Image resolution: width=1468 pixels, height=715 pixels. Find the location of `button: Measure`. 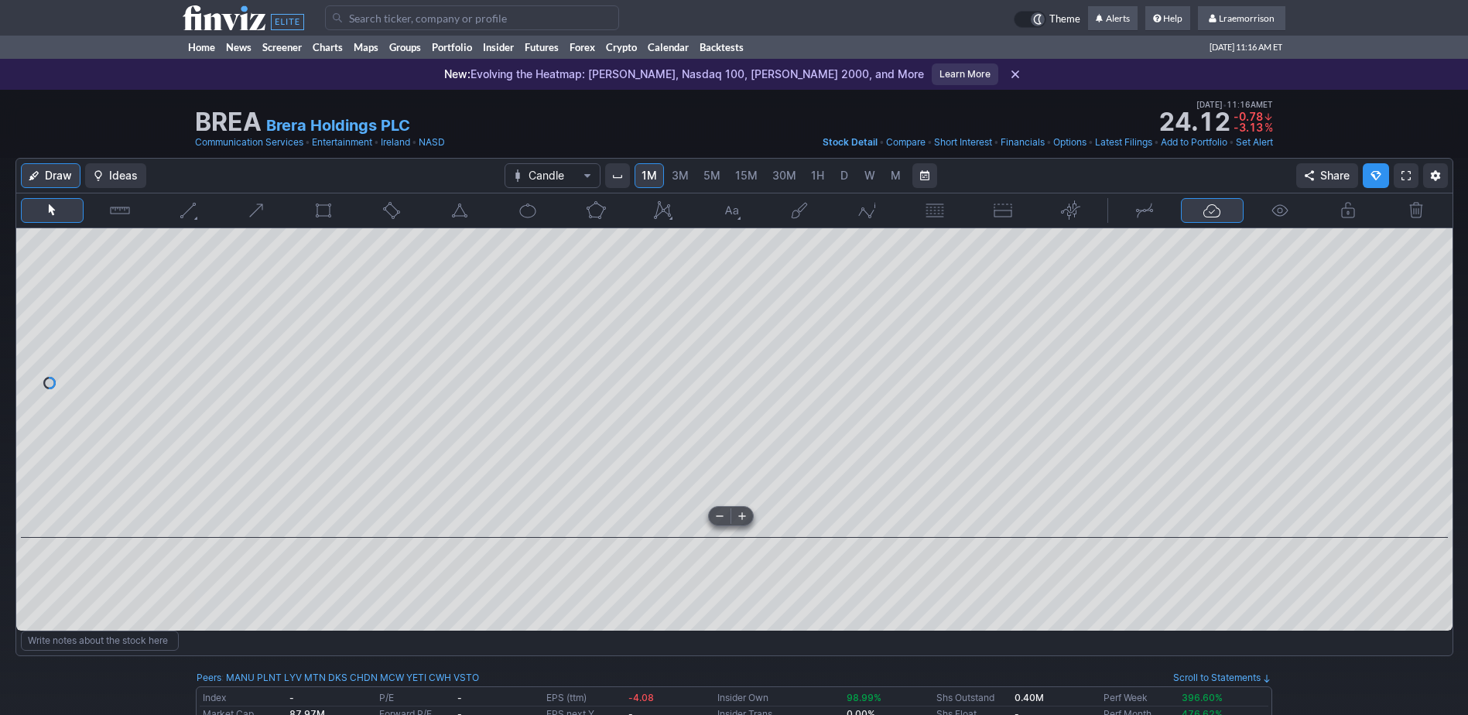

button: Measure is located at coordinates (120, 211).